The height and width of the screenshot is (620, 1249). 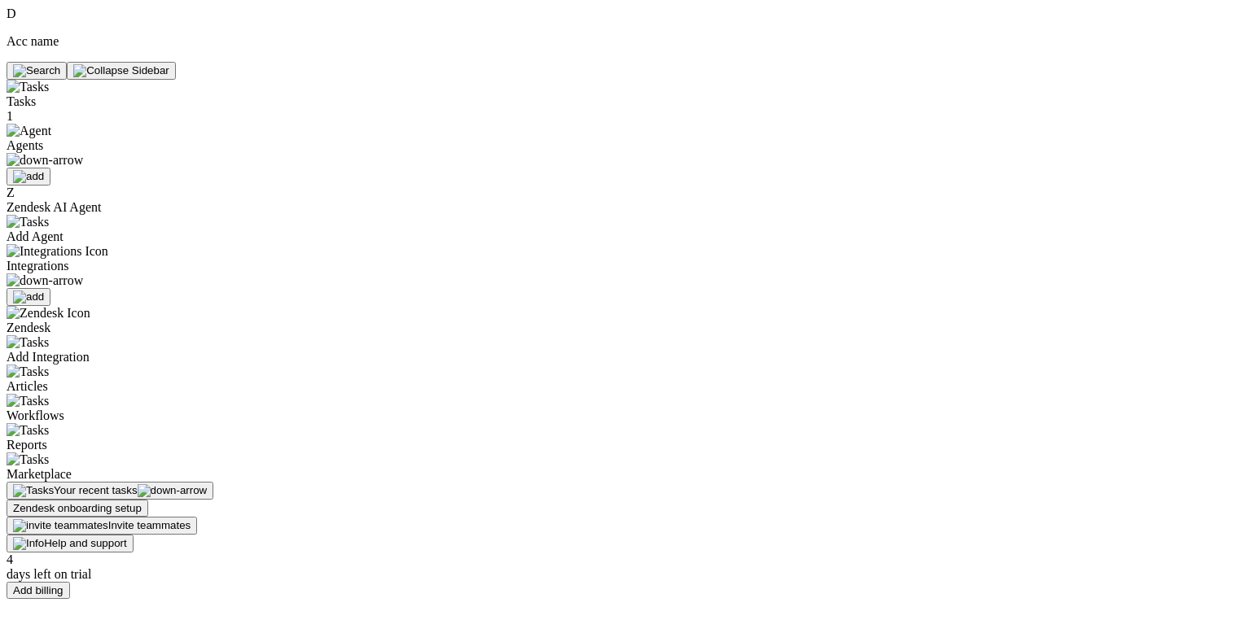 What do you see at coordinates (28, 327) in the screenshot?
I see `span: Zendesk` at bounding box center [28, 327].